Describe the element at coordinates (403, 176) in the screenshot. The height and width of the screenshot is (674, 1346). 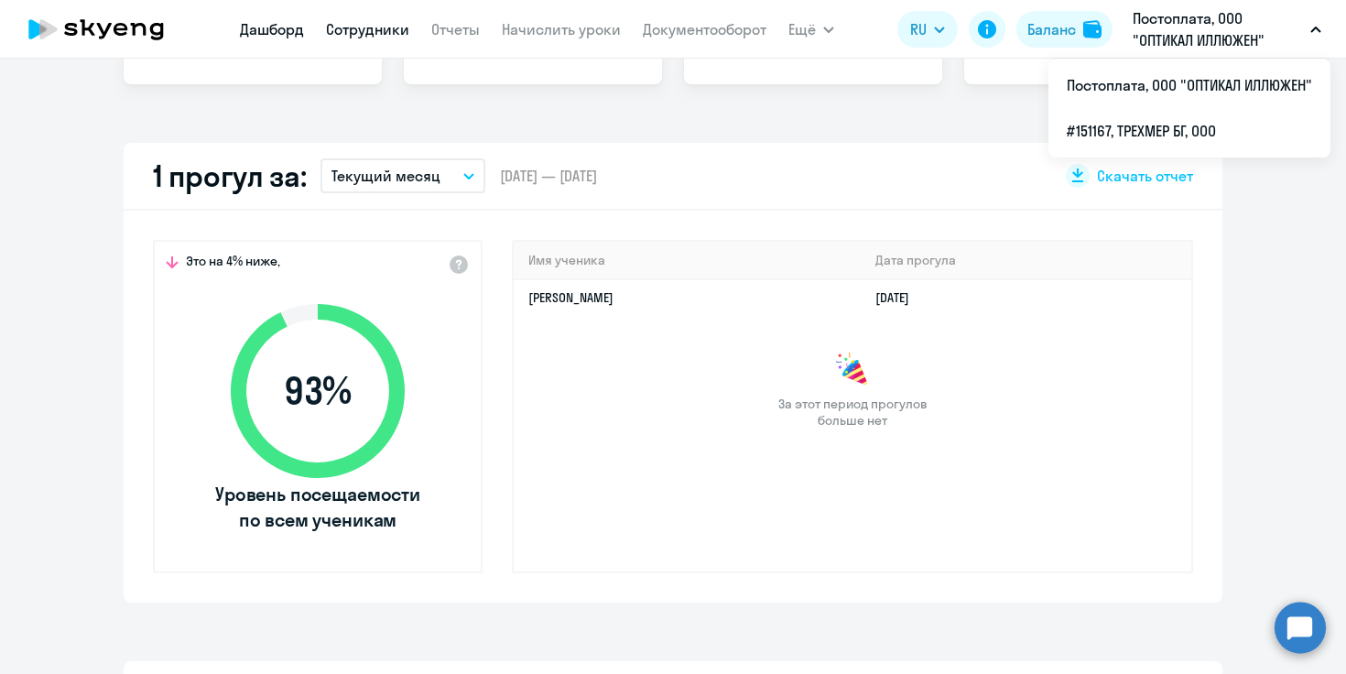
I see `button: Текущий месяц` at that location.